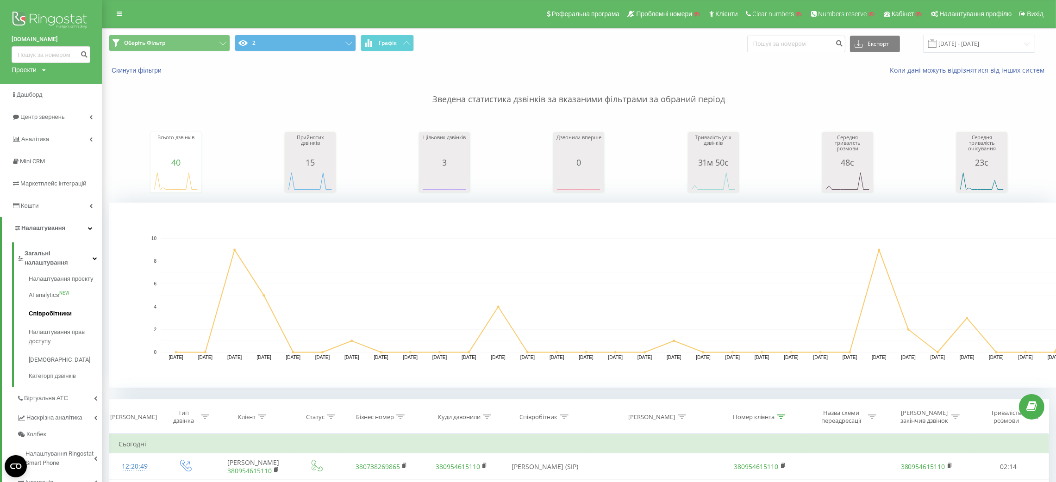 Image resolution: width=1056 pixels, height=482 pixels. What do you see at coordinates (30, 206) in the screenshot?
I see `span: Кошти` at bounding box center [30, 206].